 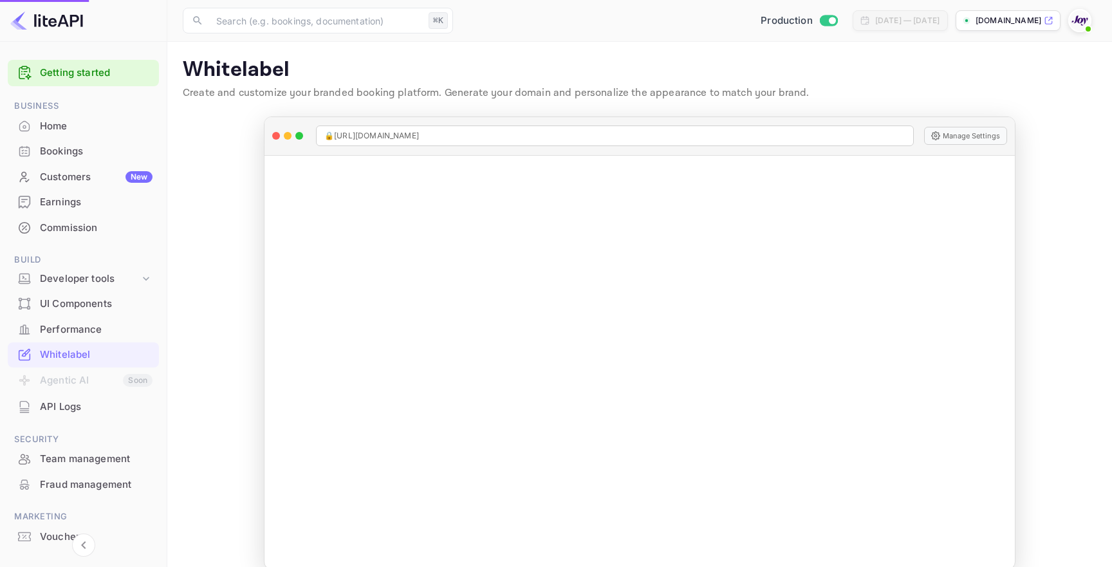 I want to click on a: CustomersNew, so click(x=83, y=176).